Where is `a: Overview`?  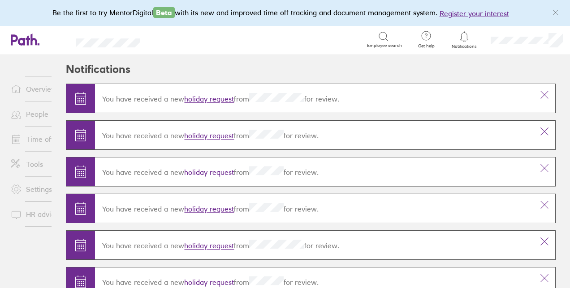 a: Overview is located at coordinates (39, 89).